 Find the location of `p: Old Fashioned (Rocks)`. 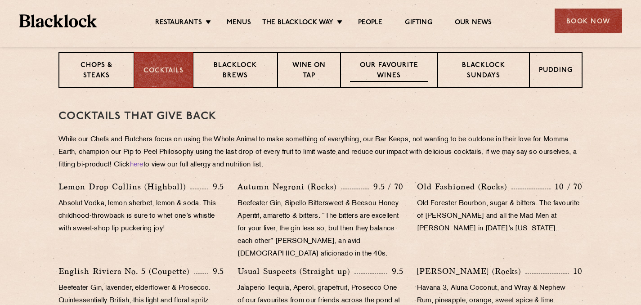

p: Old Fashioned (Rocks) is located at coordinates (464, 187).